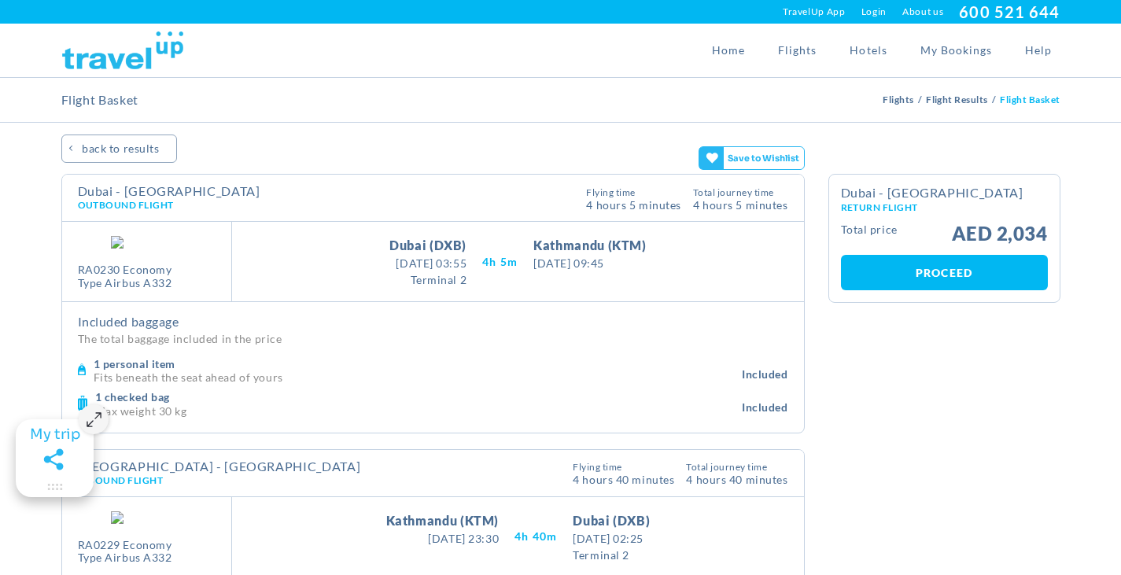  Describe the element at coordinates (126, 204) in the screenshot. I see `span: Outbound Flight` at that location.